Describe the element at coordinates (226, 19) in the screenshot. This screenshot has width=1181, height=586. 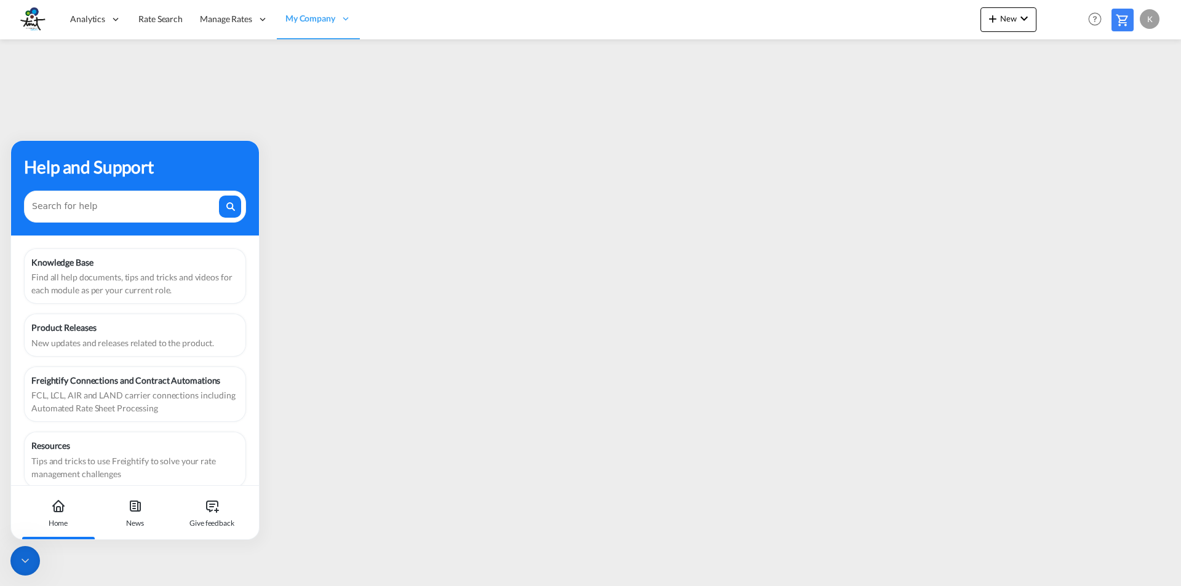
I see `span: Manage Rates` at that location.